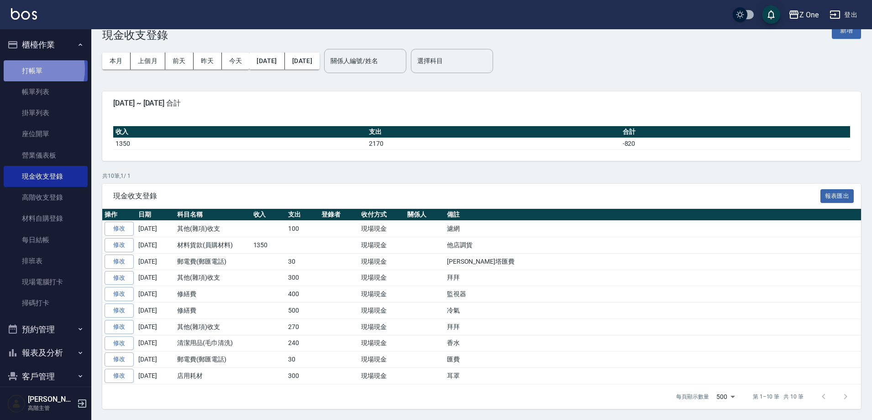 The height and width of the screenshot is (420, 872). I want to click on a: 現金收支登錄, so click(46, 176).